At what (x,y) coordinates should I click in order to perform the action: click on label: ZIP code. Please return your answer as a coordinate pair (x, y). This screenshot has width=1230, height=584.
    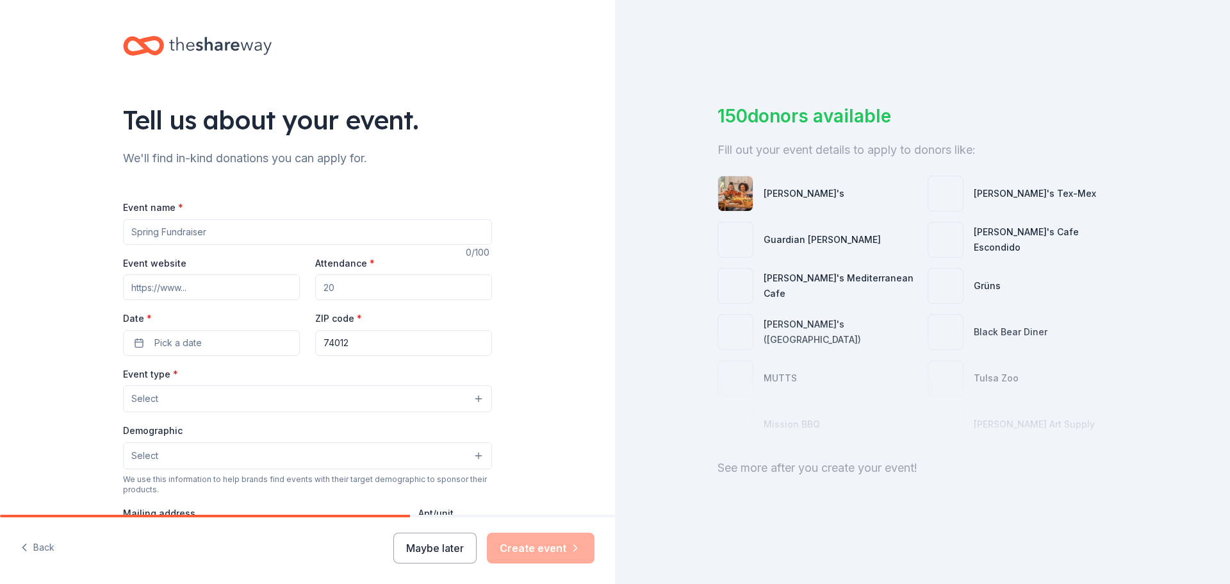
    Looking at the image, I should click on (338, 318).